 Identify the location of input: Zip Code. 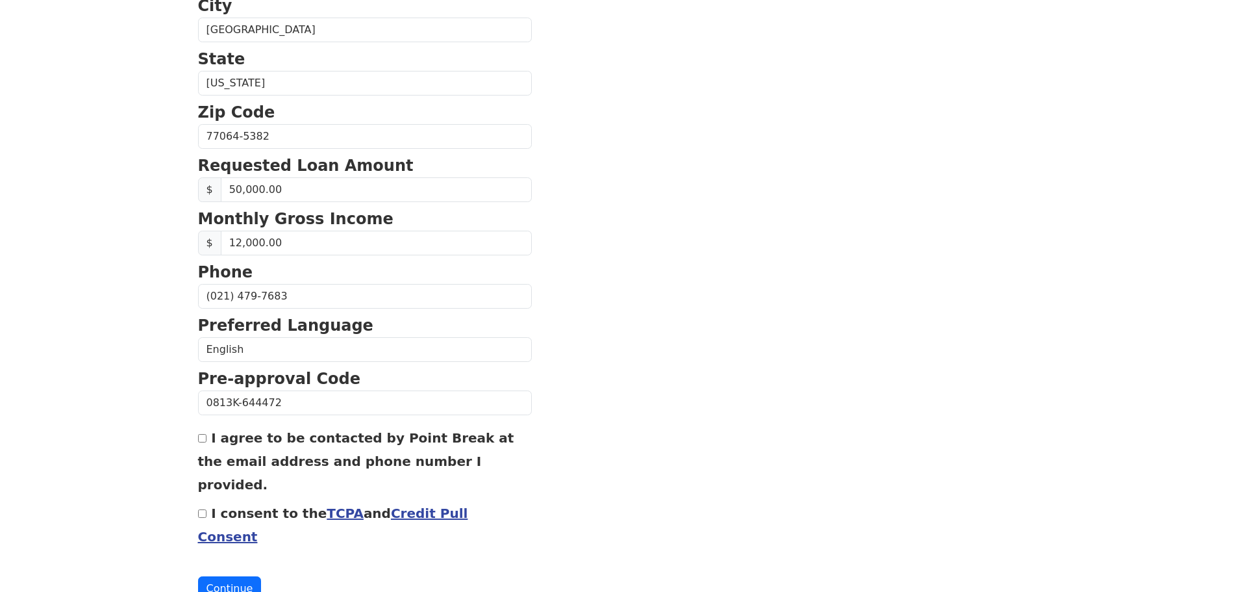
(365, 136).